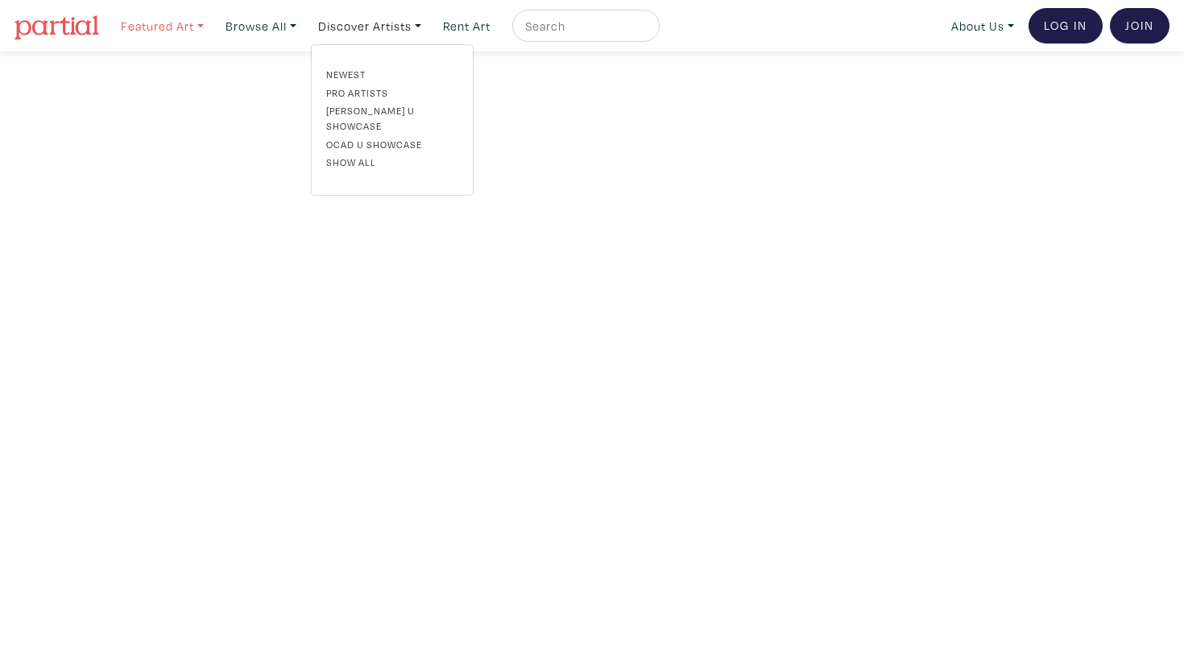  What do you see at coordinates (1066, 26) in the screenshot?
I see `a: Log In` at bounding box center [1066, 26].